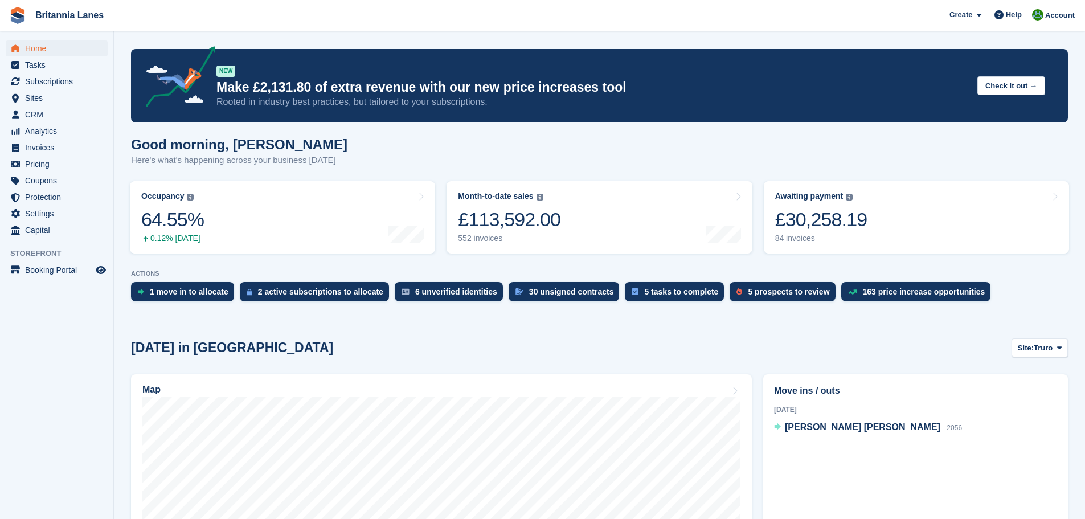 The width and height of the screenshot is (1085, 519). I want to click on img: Matt Lane, so click(1038, 15).